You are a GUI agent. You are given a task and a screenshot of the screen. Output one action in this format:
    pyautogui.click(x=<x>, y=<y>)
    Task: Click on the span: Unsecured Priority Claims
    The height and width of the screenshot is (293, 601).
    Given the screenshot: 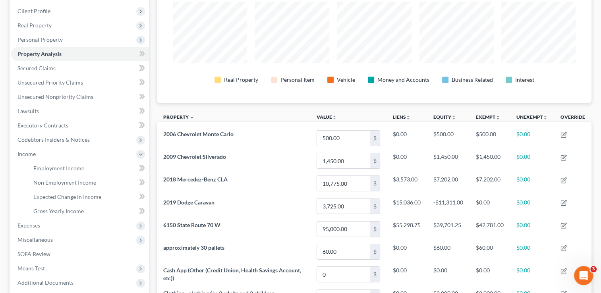 What is the action you would take?
    pyautogui.click(x=50, y=82)
    